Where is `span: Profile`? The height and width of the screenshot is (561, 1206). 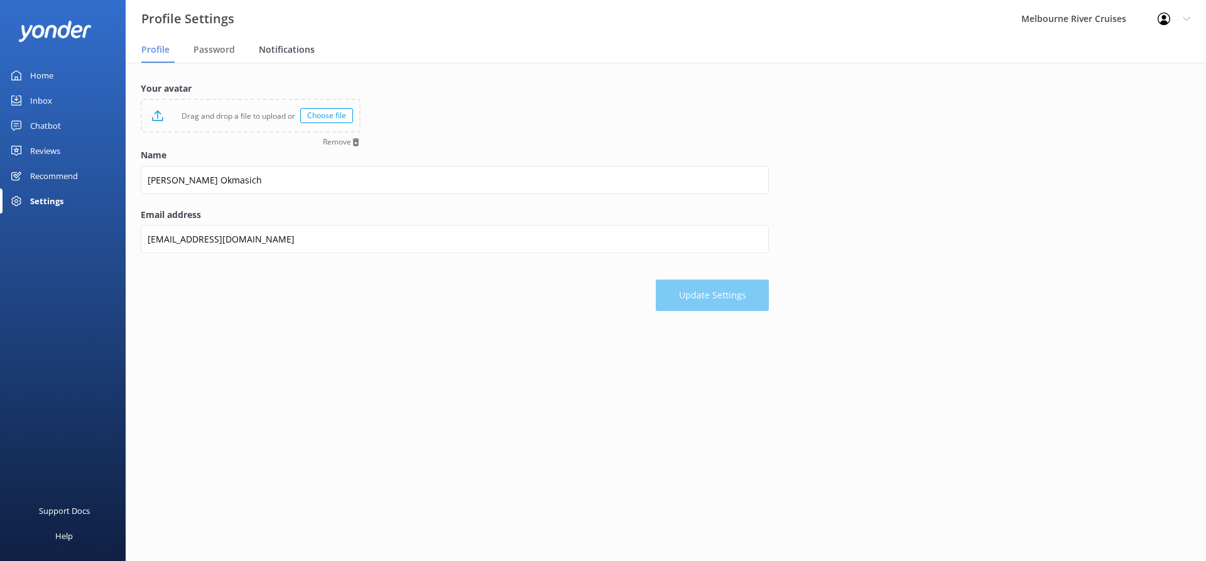 span: Profile is located at coordinates (155, 50).